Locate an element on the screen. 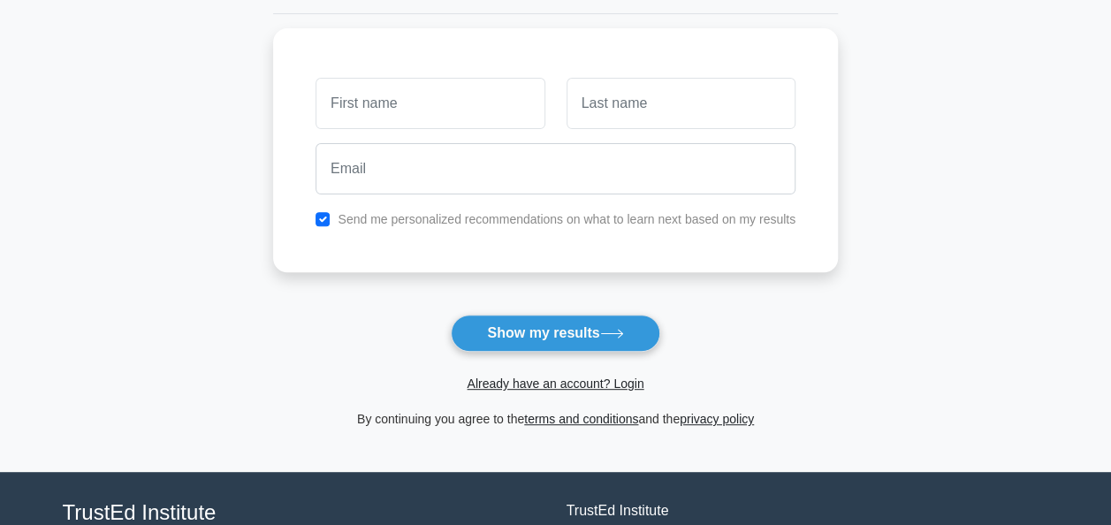 The height and width of the screenshot is (525, 1111). input: First name is located at coordinates (429, 103).